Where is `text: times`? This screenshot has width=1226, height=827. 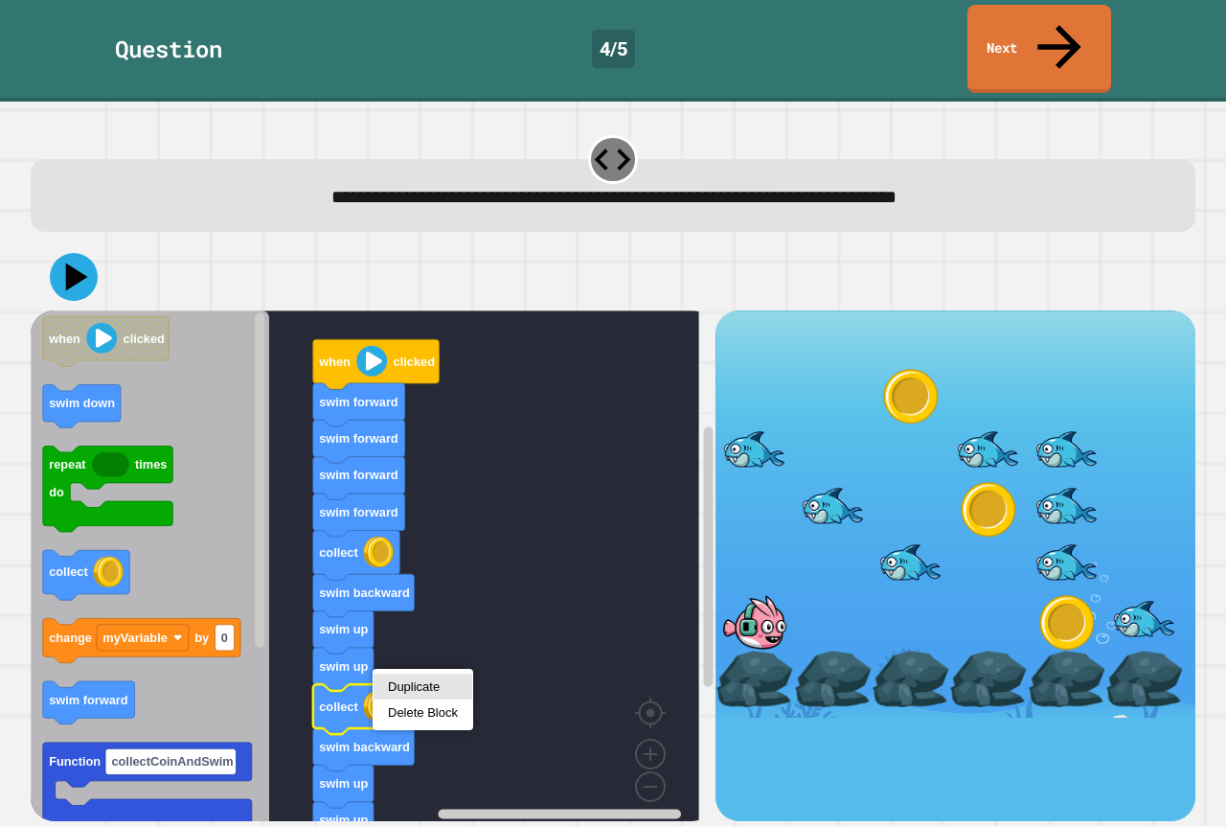 text: times is located at coordinates (150, 464).